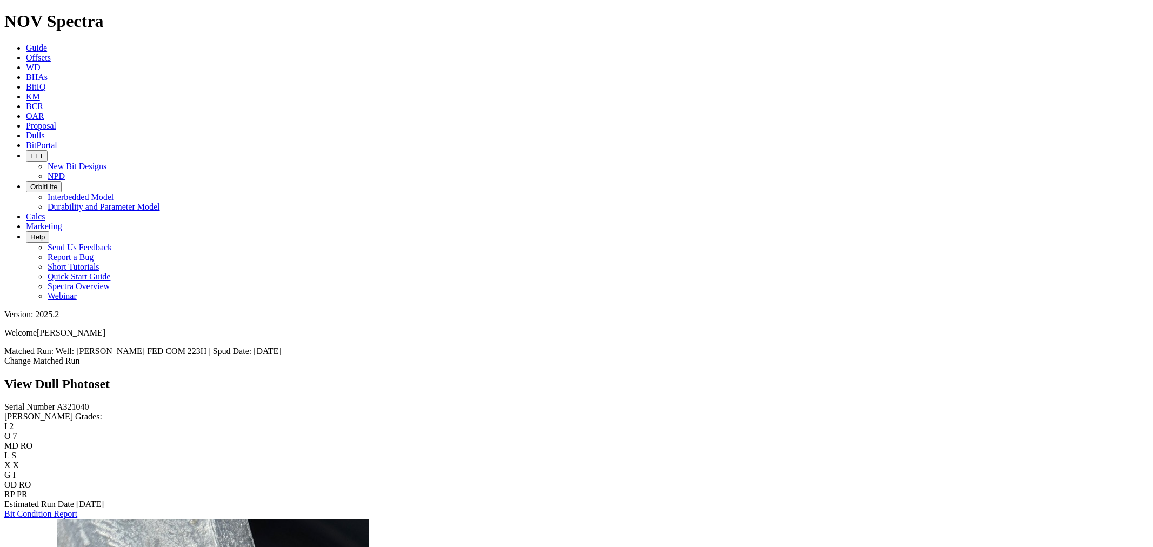  What do you see at coordinates (79, 247) in the screenshot?
I see `a: Send Us Feedback` at bounding box center [79, 247].